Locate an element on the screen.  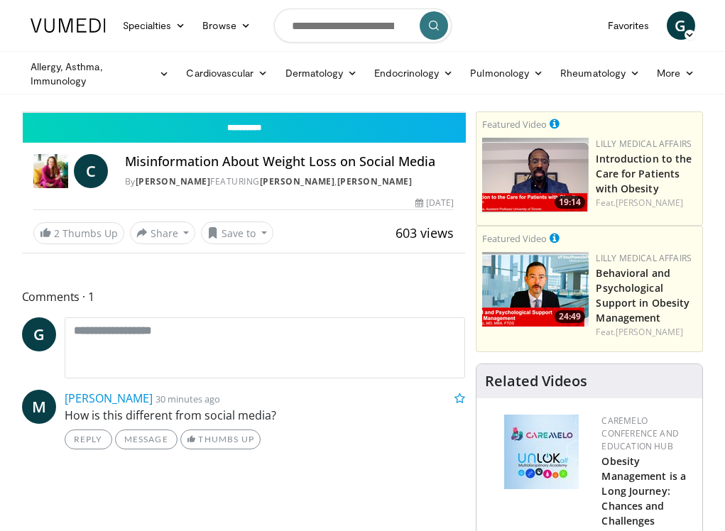
a: Behavioral and Psychological Support in Obesity Management is located at coordinates (642, 295).